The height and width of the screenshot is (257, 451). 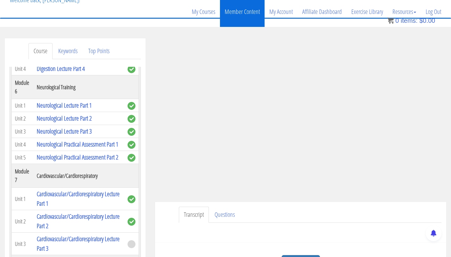 What do you see at coordinates (61, 68) in the screenshot?
I see `a: Digestion Lecture Part 4` at bounding box center [61, 68].